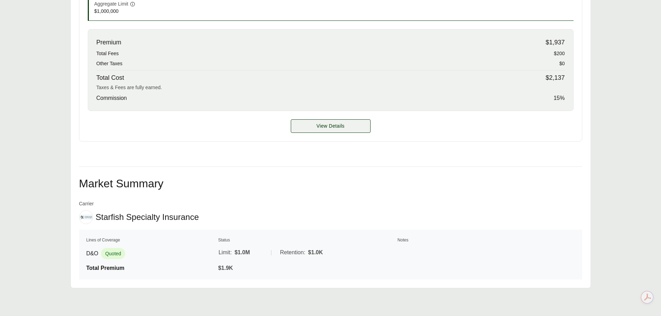 Image resolution: width=661 pixels, height=316 pixels. Describe the element at coordinates (315, 252) in the screenshot. I see `span: $1.0K` at that location.